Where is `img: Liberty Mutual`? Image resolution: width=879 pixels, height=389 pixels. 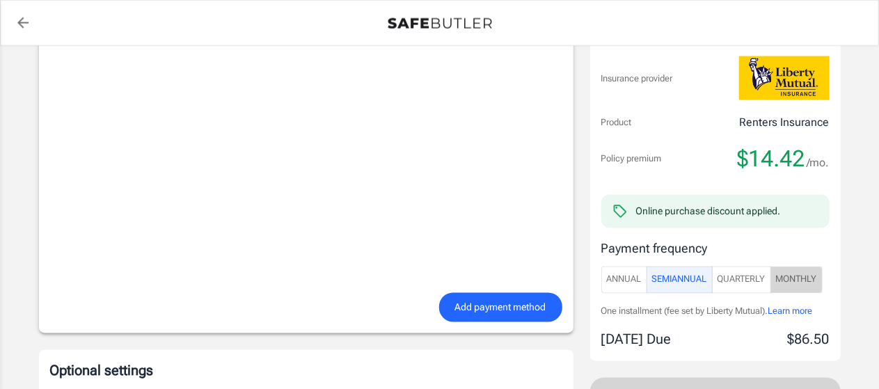
img: Liberty Mutual is located at coordinates (784, 78).